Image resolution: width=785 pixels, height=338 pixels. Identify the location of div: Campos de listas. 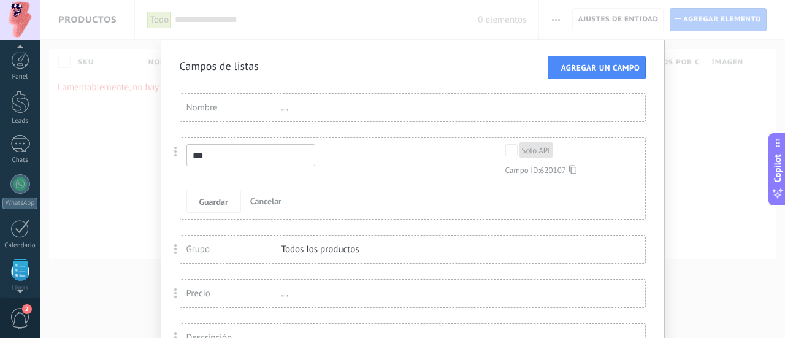
(413, 66).